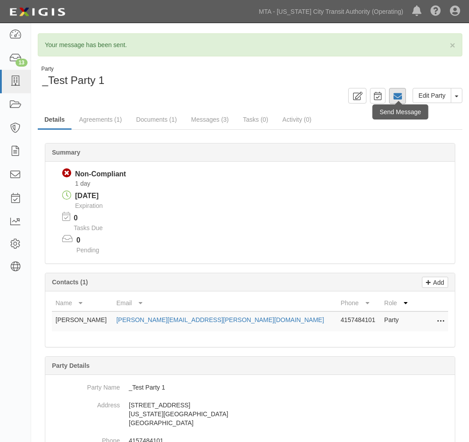  Describe the element at coordinates (250, 45) in the screenshot. I see `p: Your message has been sent.` at that location.